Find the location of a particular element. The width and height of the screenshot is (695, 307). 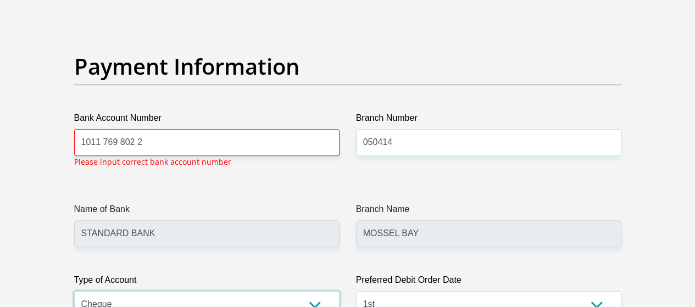

input: Bank Account Number is located at coordinates (207, 142).